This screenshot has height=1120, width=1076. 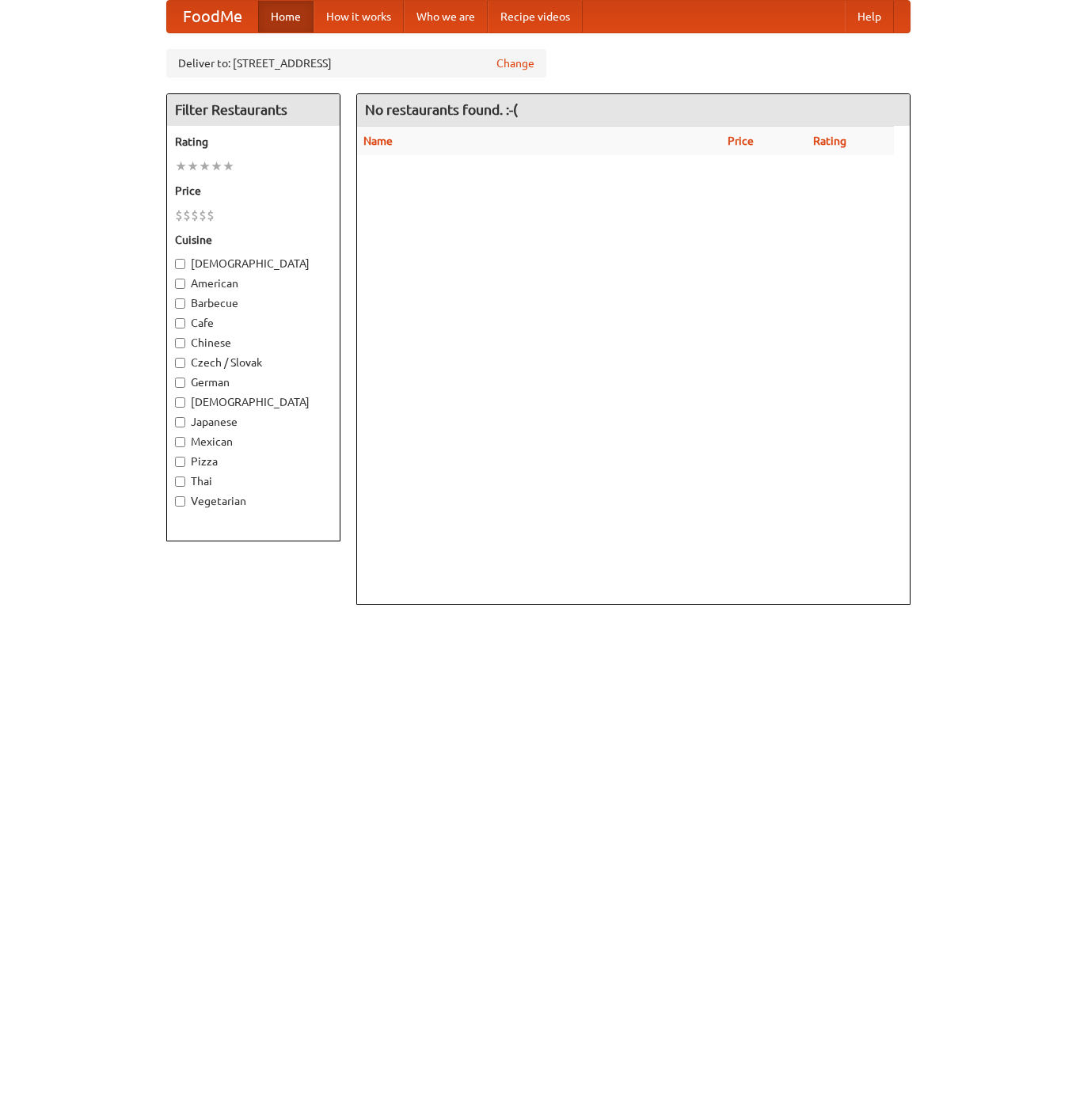 What do you see at coordinates (180, 462) in the screenshot?
I see `input: Pizza` at bounding box center [180, 462].